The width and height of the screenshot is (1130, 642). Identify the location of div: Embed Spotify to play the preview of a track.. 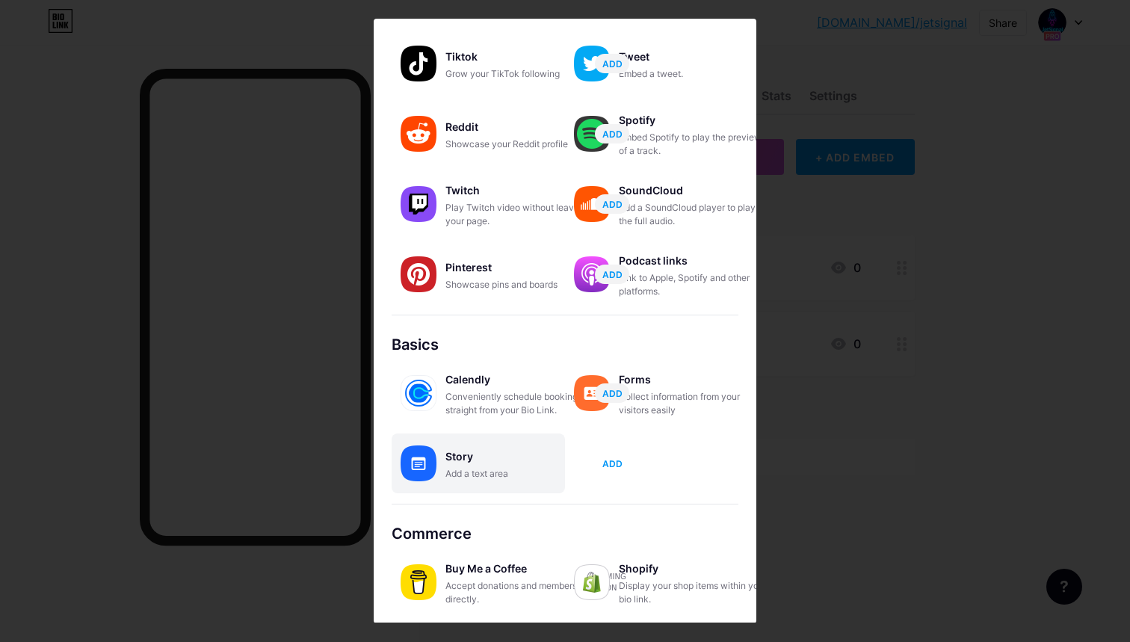
(693, 144).